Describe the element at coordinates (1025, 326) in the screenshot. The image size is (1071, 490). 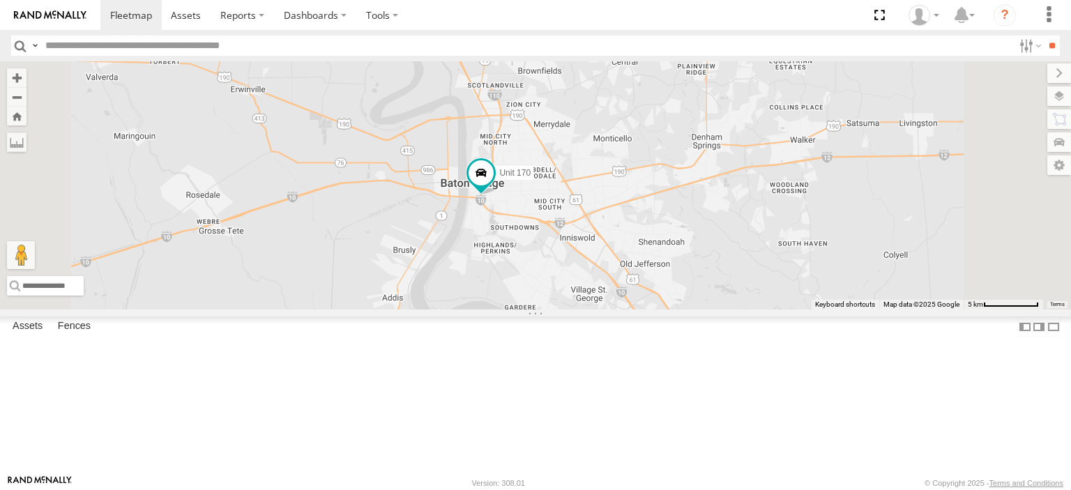
I see `label: Dock Summary Table to the Left` at that location.